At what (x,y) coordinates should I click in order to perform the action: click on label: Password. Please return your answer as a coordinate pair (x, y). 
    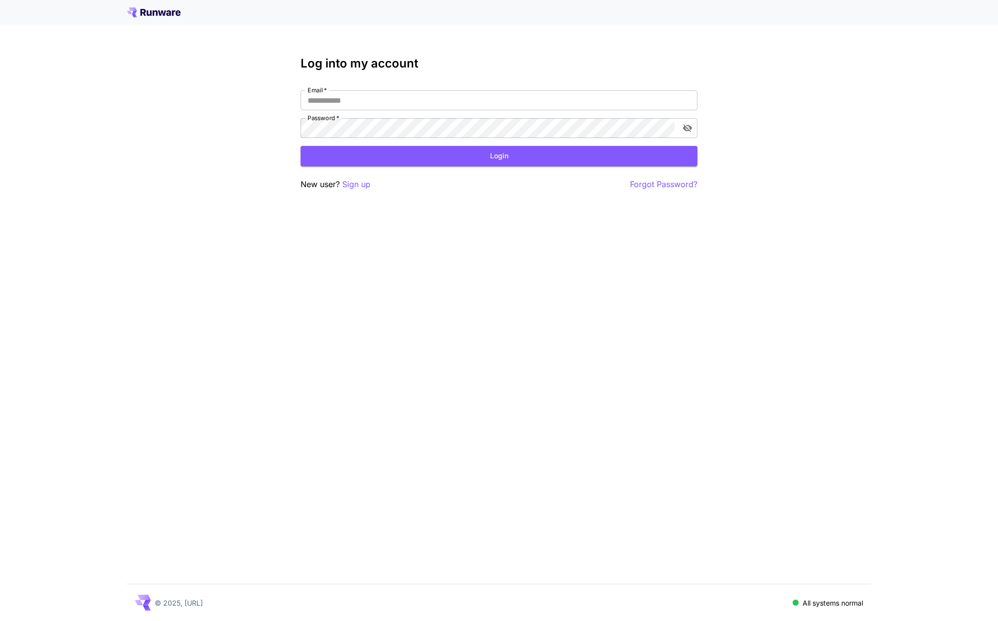
    Looking at the image, I should click on (323, 118).